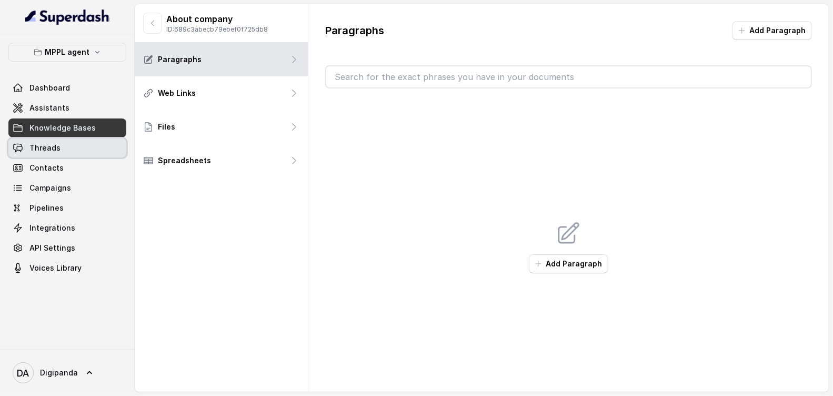 The width and height of the screenshot is (833, 396). Describe the element at coordinates (67, 168) in the screenshot. I see `a: Contacts` at that location.